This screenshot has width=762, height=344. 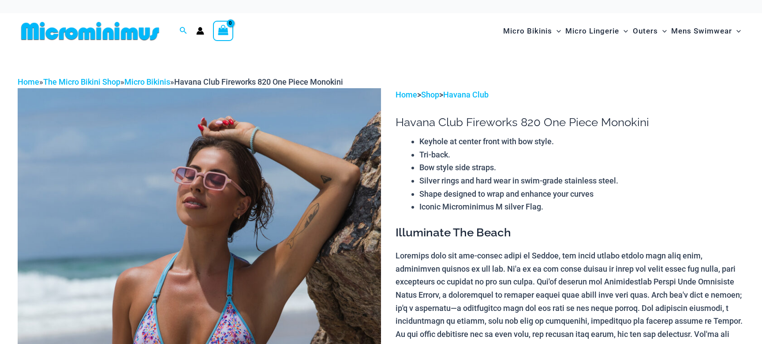 I want to click on img: MM SHOP LOGO FLAT, so click(x=90, y=31).